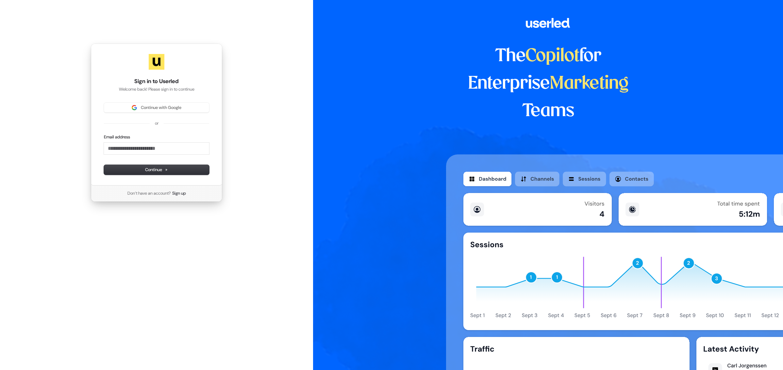 The image size is (783, 370). I want to click on a: Sign up, so click(179, 193).